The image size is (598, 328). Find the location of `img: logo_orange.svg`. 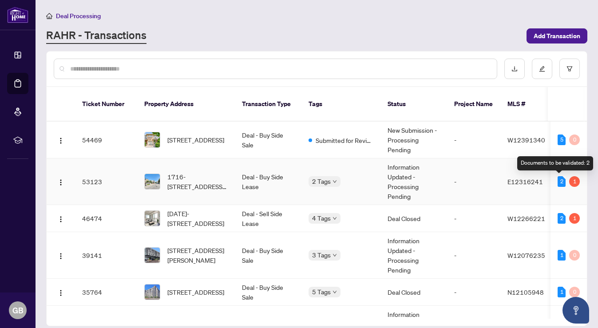

img: logo_orange.svg is located at coordinates (18, 18).